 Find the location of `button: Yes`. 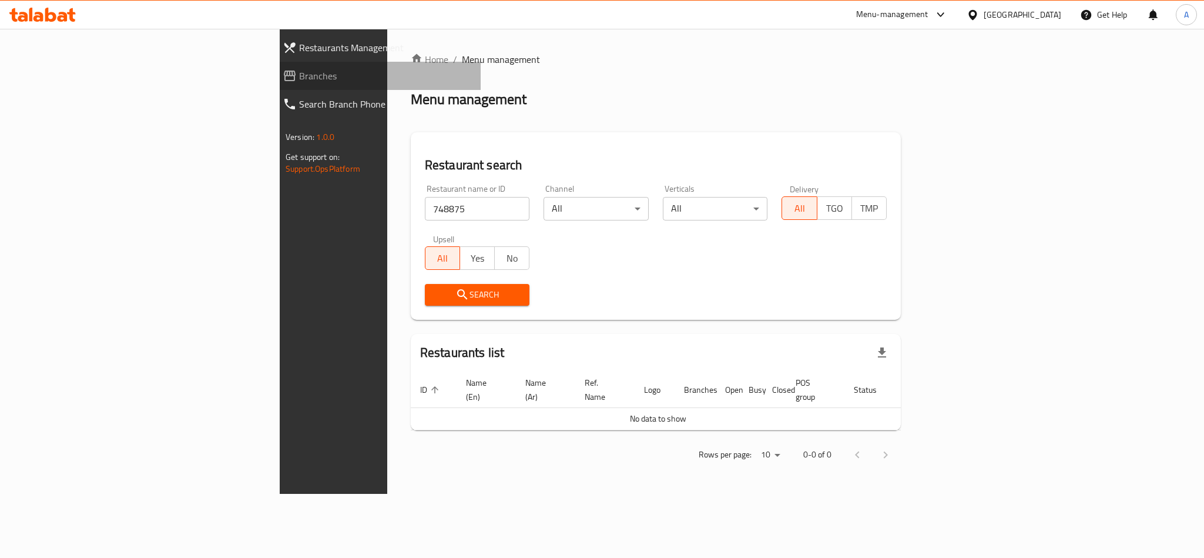

button: Yes is located at coordinates (477, 258).